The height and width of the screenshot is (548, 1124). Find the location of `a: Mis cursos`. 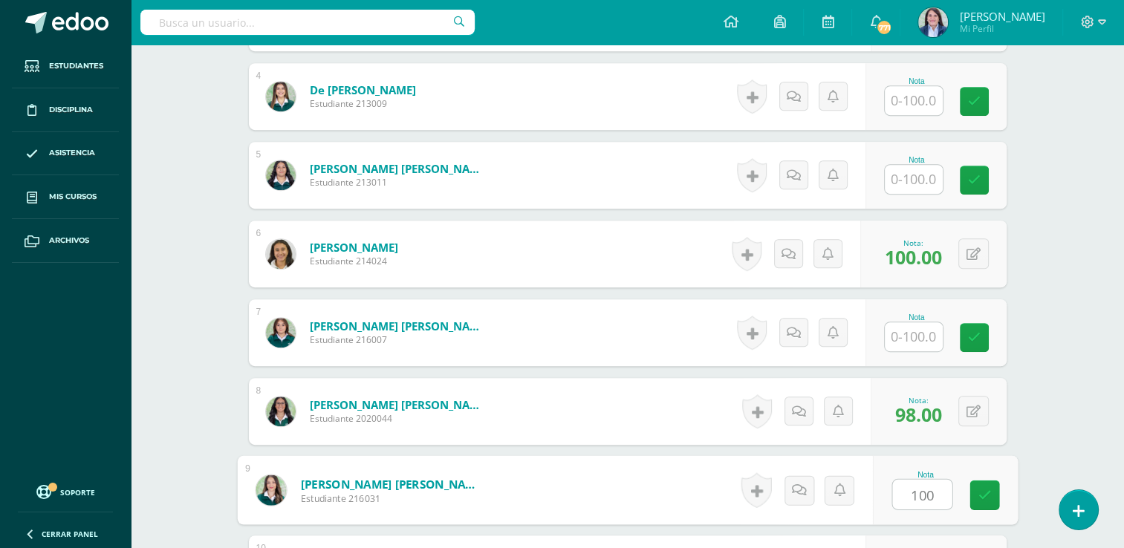

a: Mis cursos is located at coordinates (65, 197).